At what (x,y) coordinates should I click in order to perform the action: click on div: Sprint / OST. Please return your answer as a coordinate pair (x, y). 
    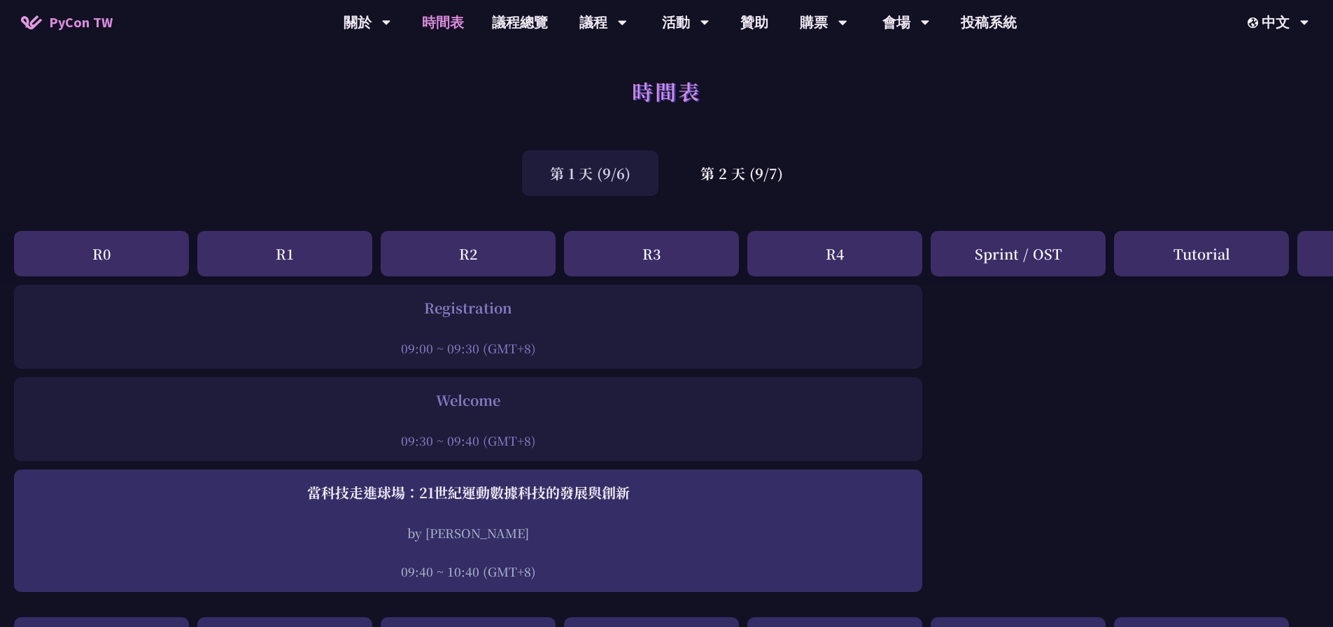
    Looking at the image, I should click on (1018, 253).